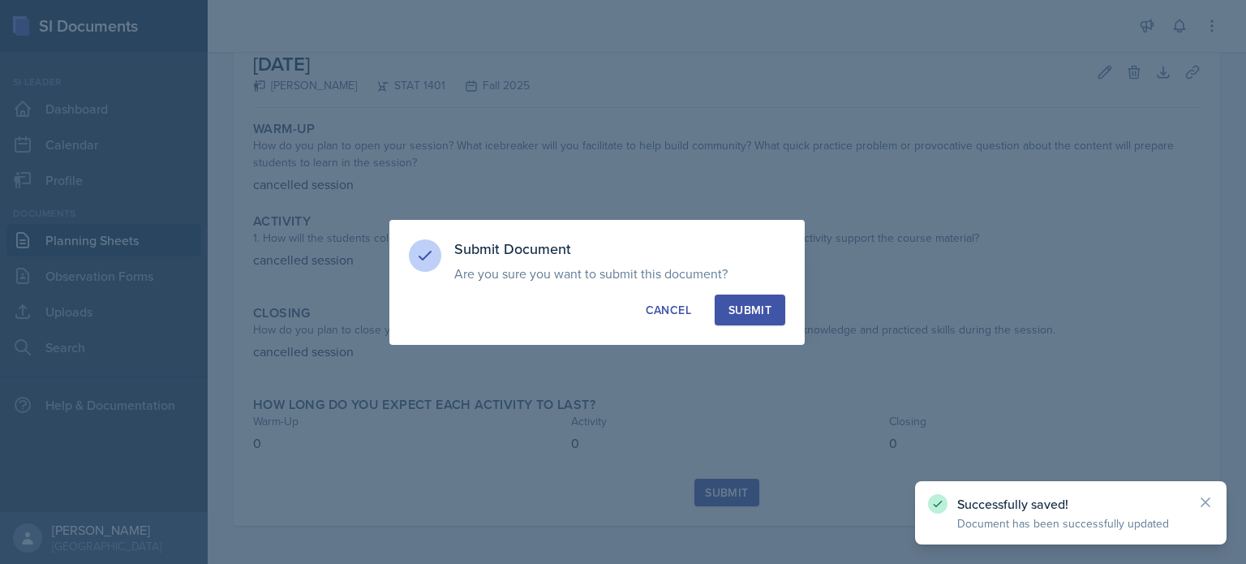 The image size is (1246, 564). I want to click on div: Cancel, so click(668, 310).